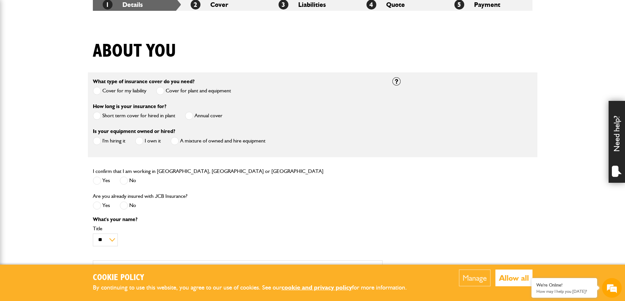 This screenshot has width=625, height=301. Describe the element at coordinates (129, 107) in the screenshot. I see `label: How long is your insurance for?` at that location.